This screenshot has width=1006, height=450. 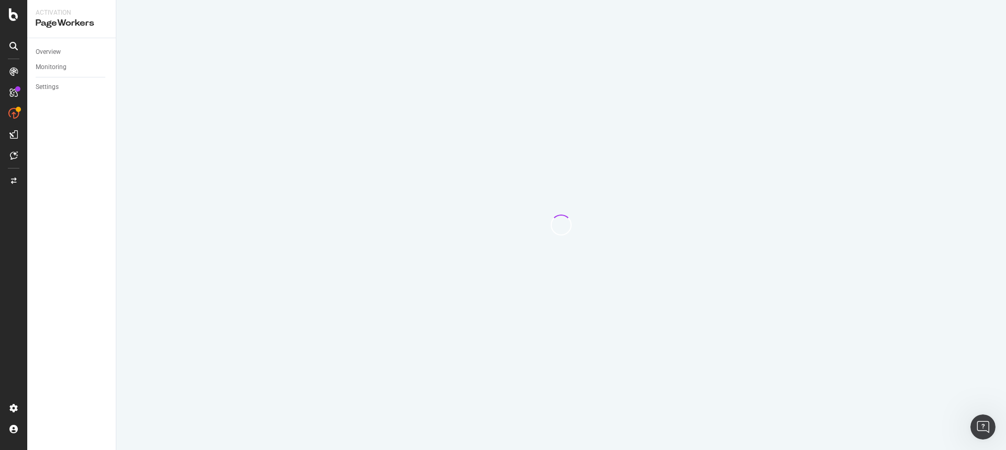 What do you see at coordinates (72, 52) in the screenshot?
I see `a: Overview` at bounding box center [72, 52].